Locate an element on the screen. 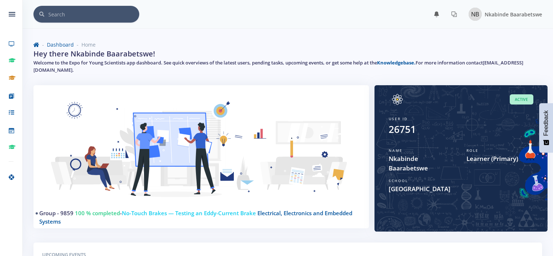 The image size is (553, 256). span: Role is located at coordinates (472, 150).